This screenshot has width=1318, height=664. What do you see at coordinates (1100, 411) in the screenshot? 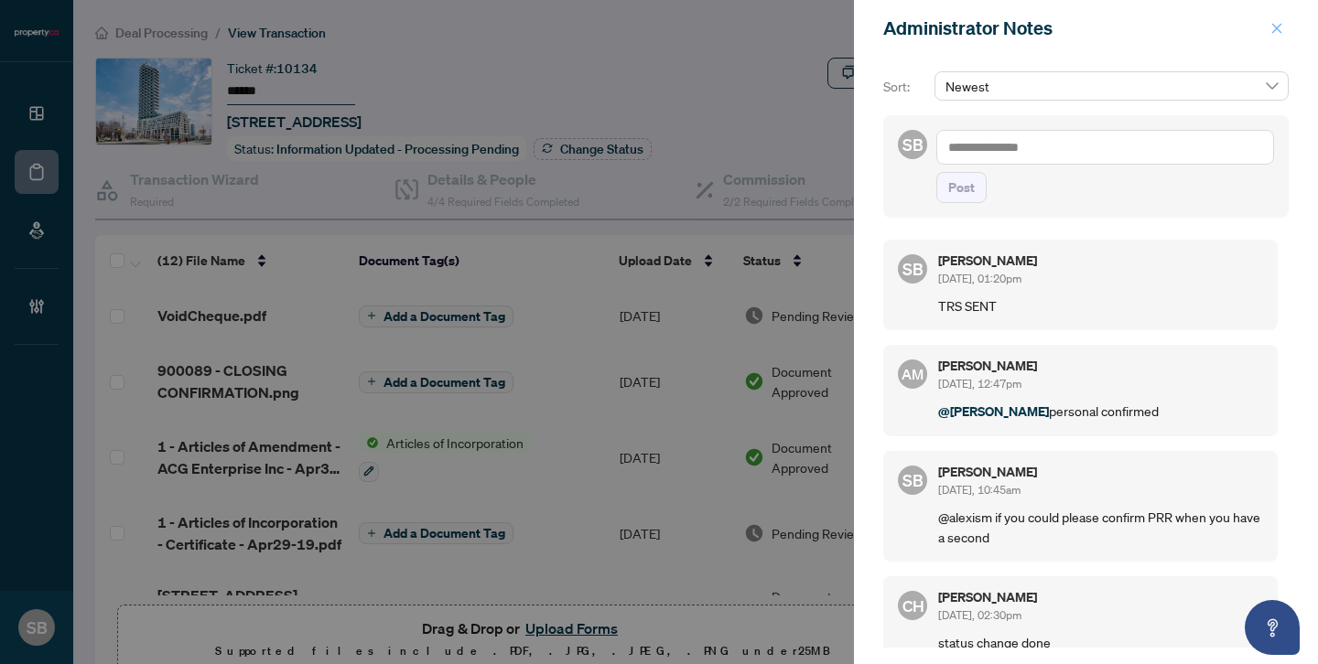
I see `p: personal confirmed` at bounding box center [1100, 411].